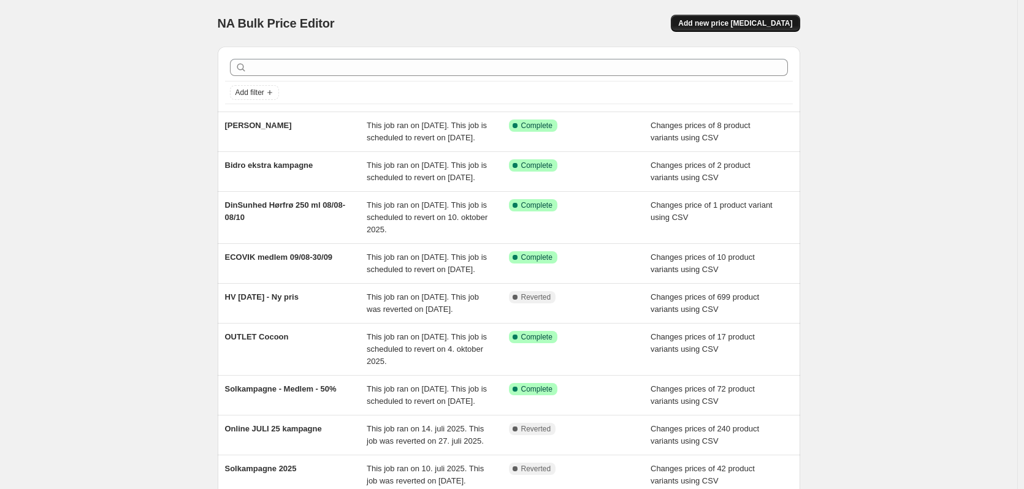  What do you see at coordinates (250, 93) in the screenshot?
I see `span: Add filter` at bounding box center [250, 93].